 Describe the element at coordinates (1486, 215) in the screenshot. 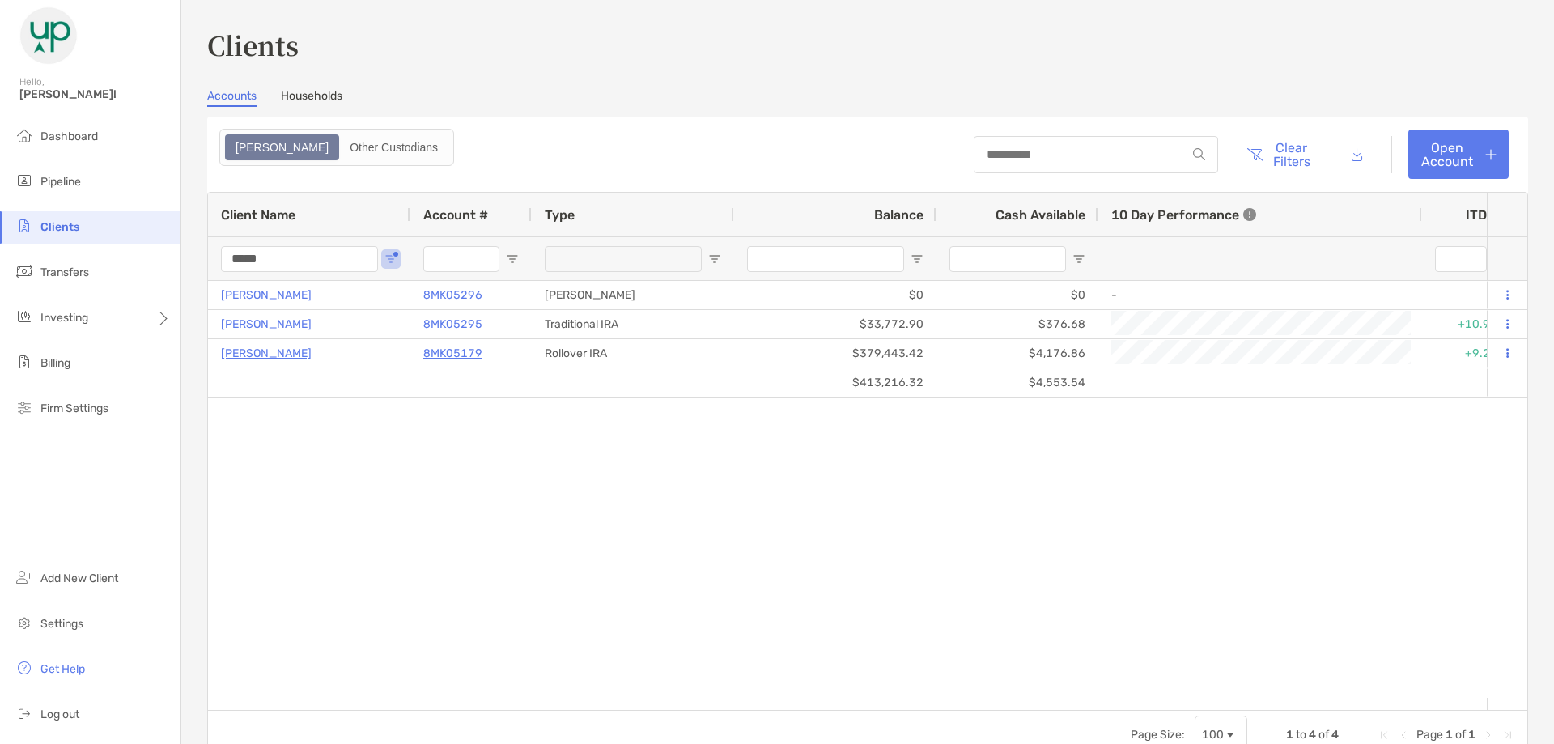

I see `div: ITD` at that location.